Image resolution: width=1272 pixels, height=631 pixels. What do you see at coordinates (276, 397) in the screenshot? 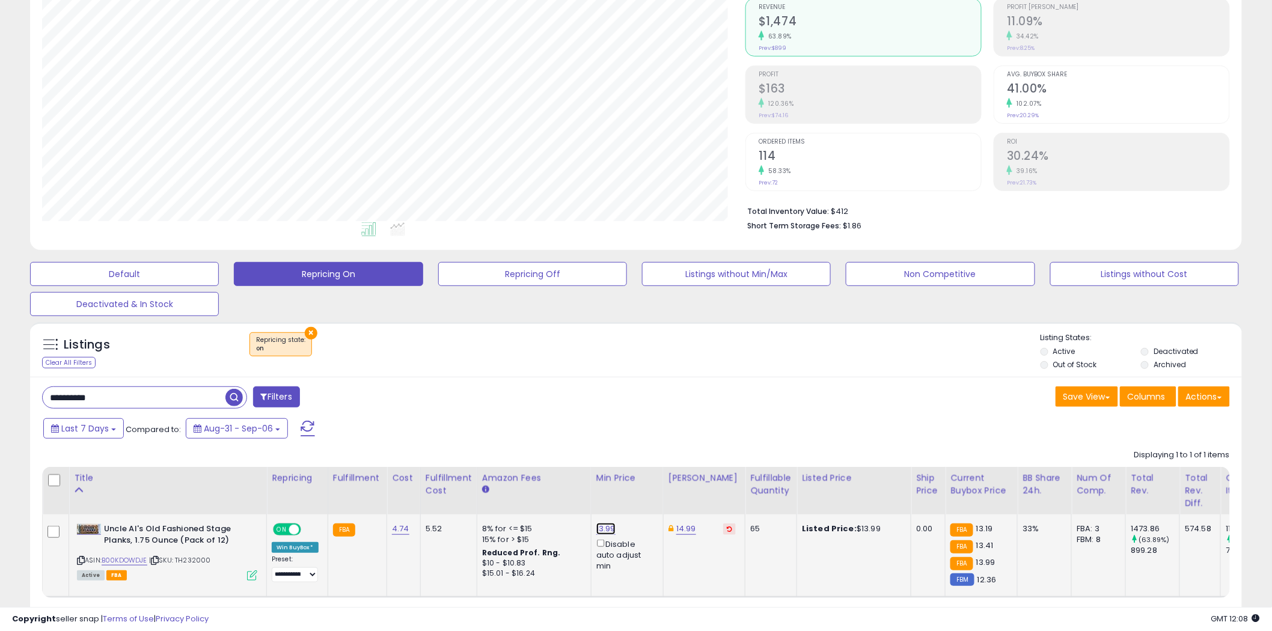
I see `button: Filters` at bounding box center [276, 397].